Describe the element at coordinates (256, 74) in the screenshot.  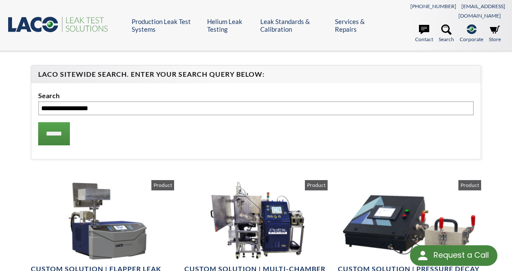
I see `h4: LACO Sitewide Search. Enter your Search Query Below:` at that location.